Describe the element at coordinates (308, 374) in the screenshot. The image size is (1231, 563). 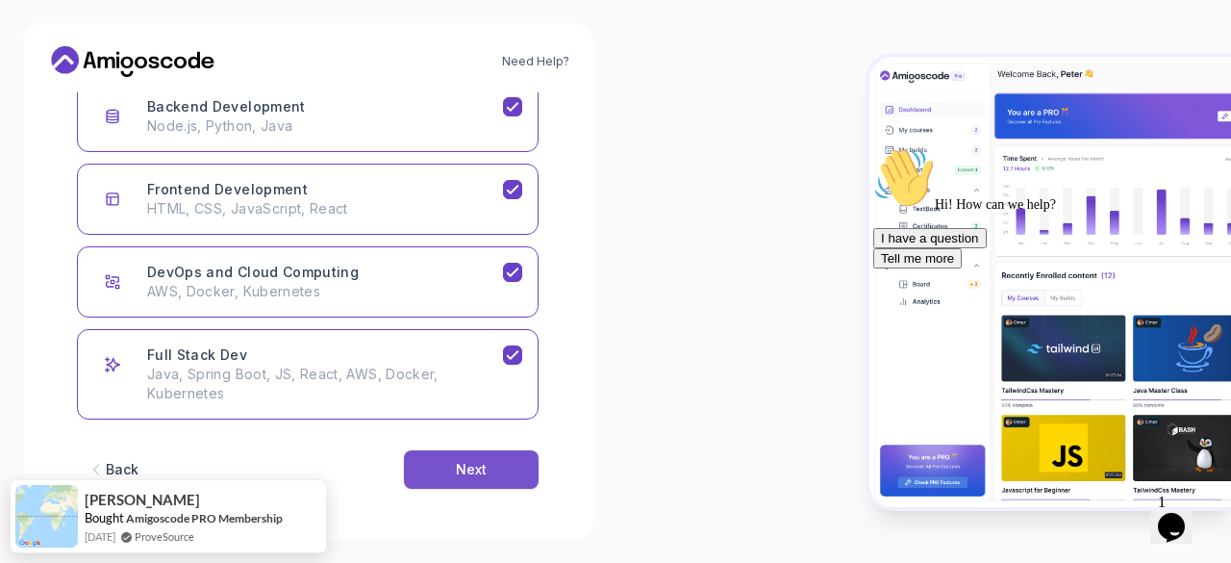
I see `button: Full Stack Dev` at that location.